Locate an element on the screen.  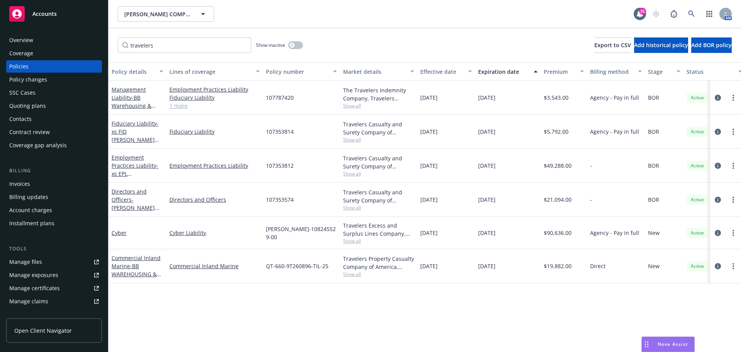
a: Management Liability is located at coordinates (131, 102).